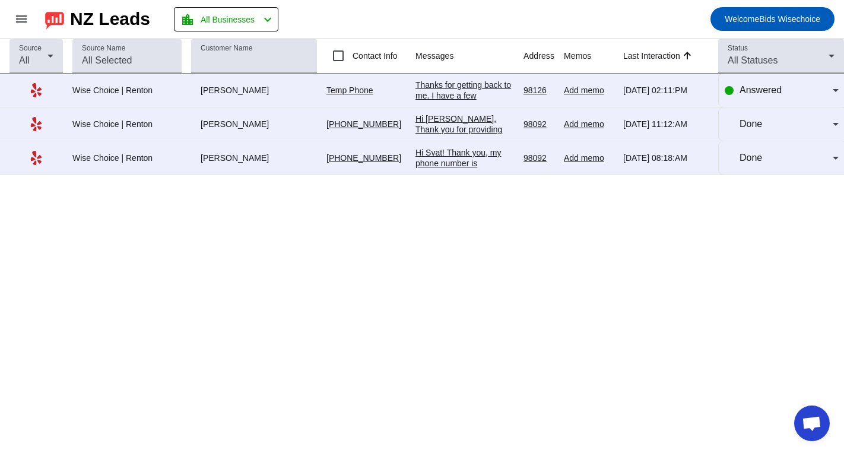 This screenshot has width=844, height=453. I want to click on mat-icon: menu, so click(21, 19).